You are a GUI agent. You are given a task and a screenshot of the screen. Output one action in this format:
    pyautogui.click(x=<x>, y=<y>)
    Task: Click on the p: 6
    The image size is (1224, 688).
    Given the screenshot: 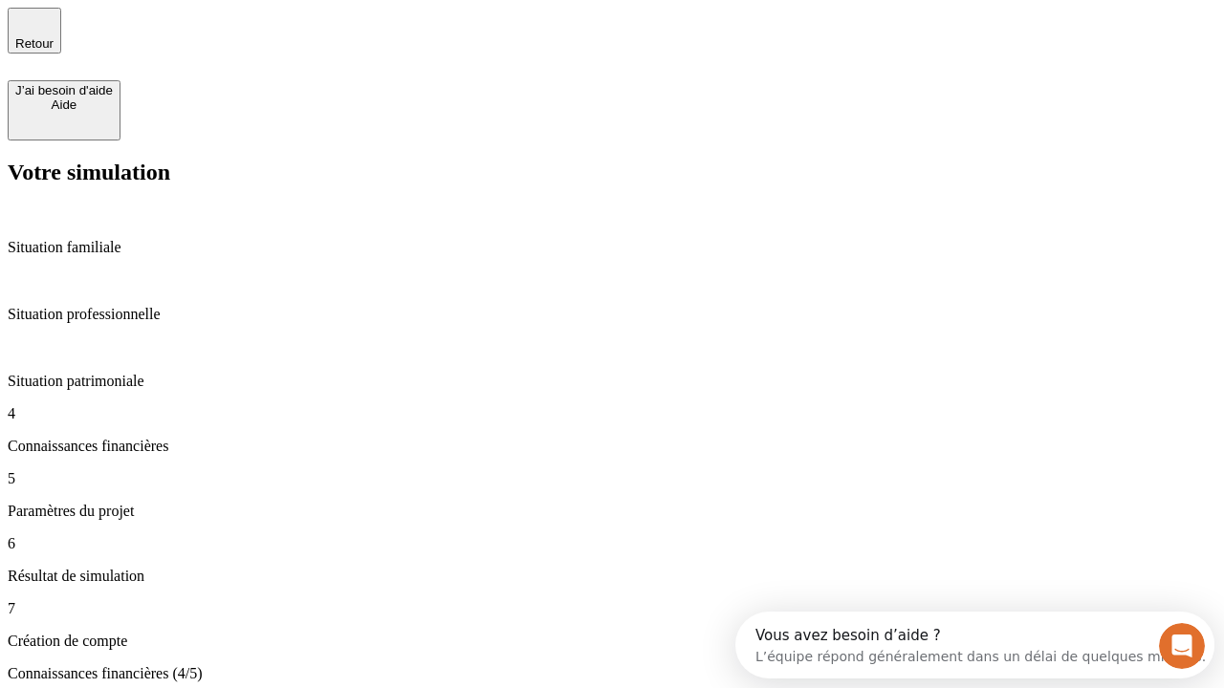 What is the action you would take?
    pyautogui.click(x=612, y=544)
    